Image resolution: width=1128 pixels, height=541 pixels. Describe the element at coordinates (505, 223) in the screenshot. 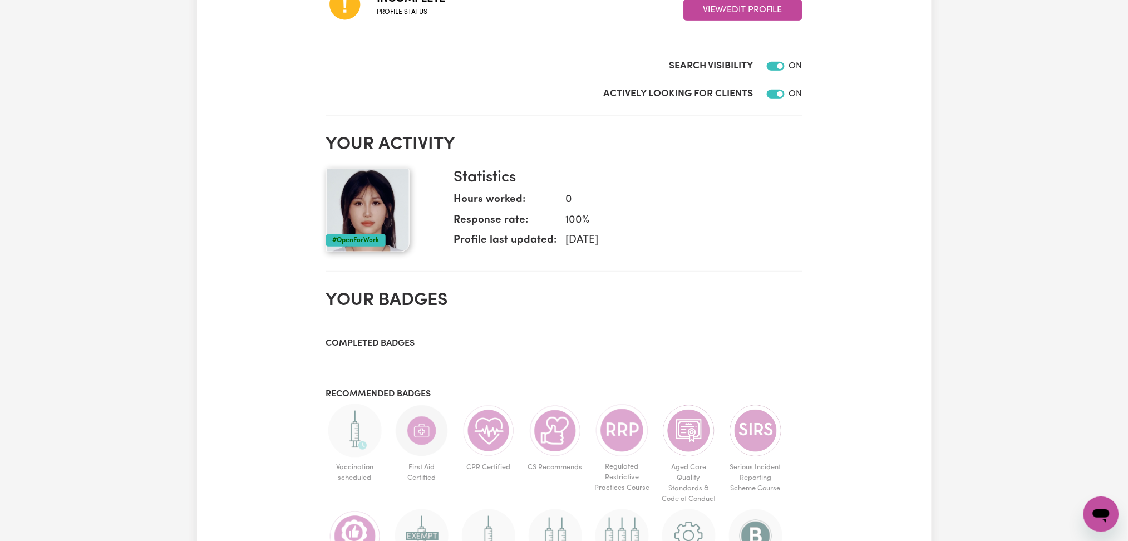

I see `dt: Response rate:` at that location.